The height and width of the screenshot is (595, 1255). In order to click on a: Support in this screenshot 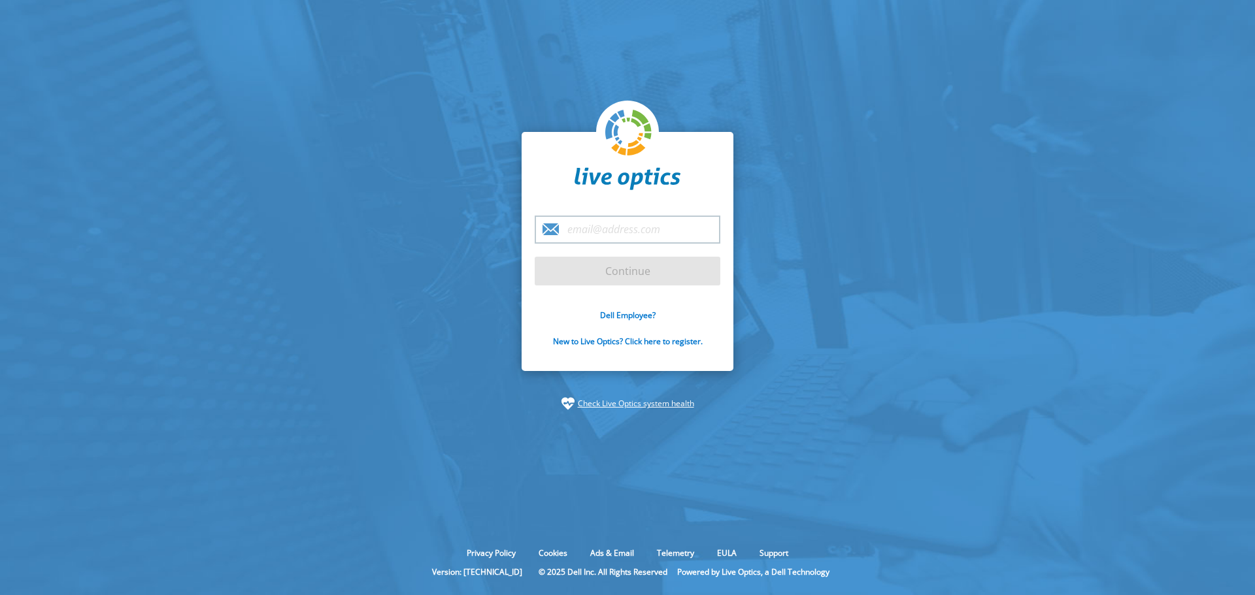, I will do `click(774, 553)`.